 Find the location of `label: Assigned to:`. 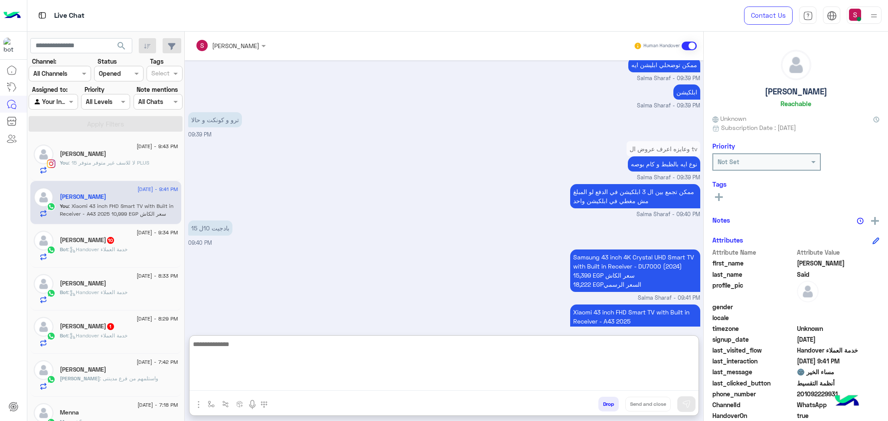

label: Assigned to: is located at coordinates (50, 89).